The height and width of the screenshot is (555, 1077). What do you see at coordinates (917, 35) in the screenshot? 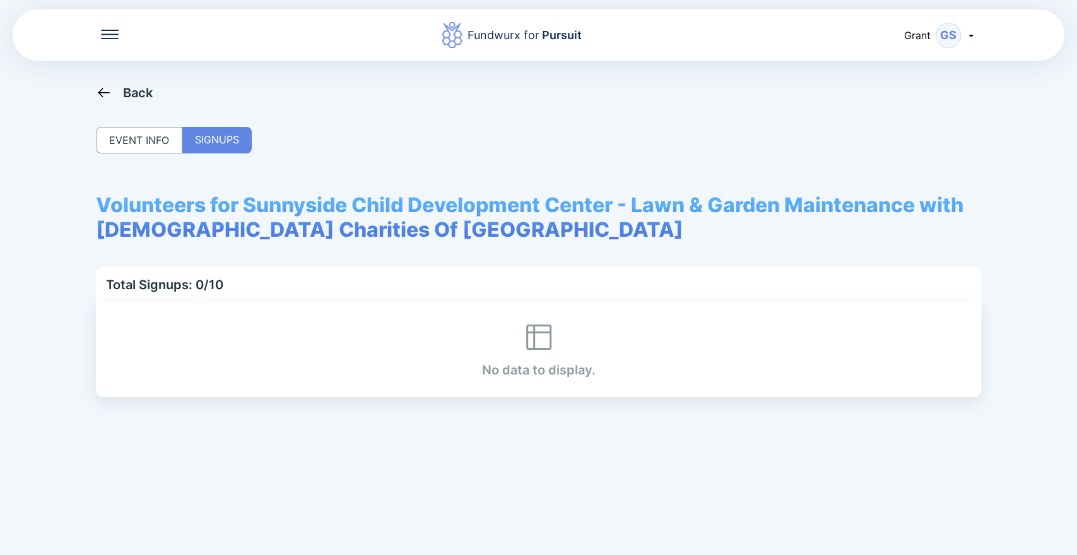
I see `span: Grant` at bounding box center [917, 35].